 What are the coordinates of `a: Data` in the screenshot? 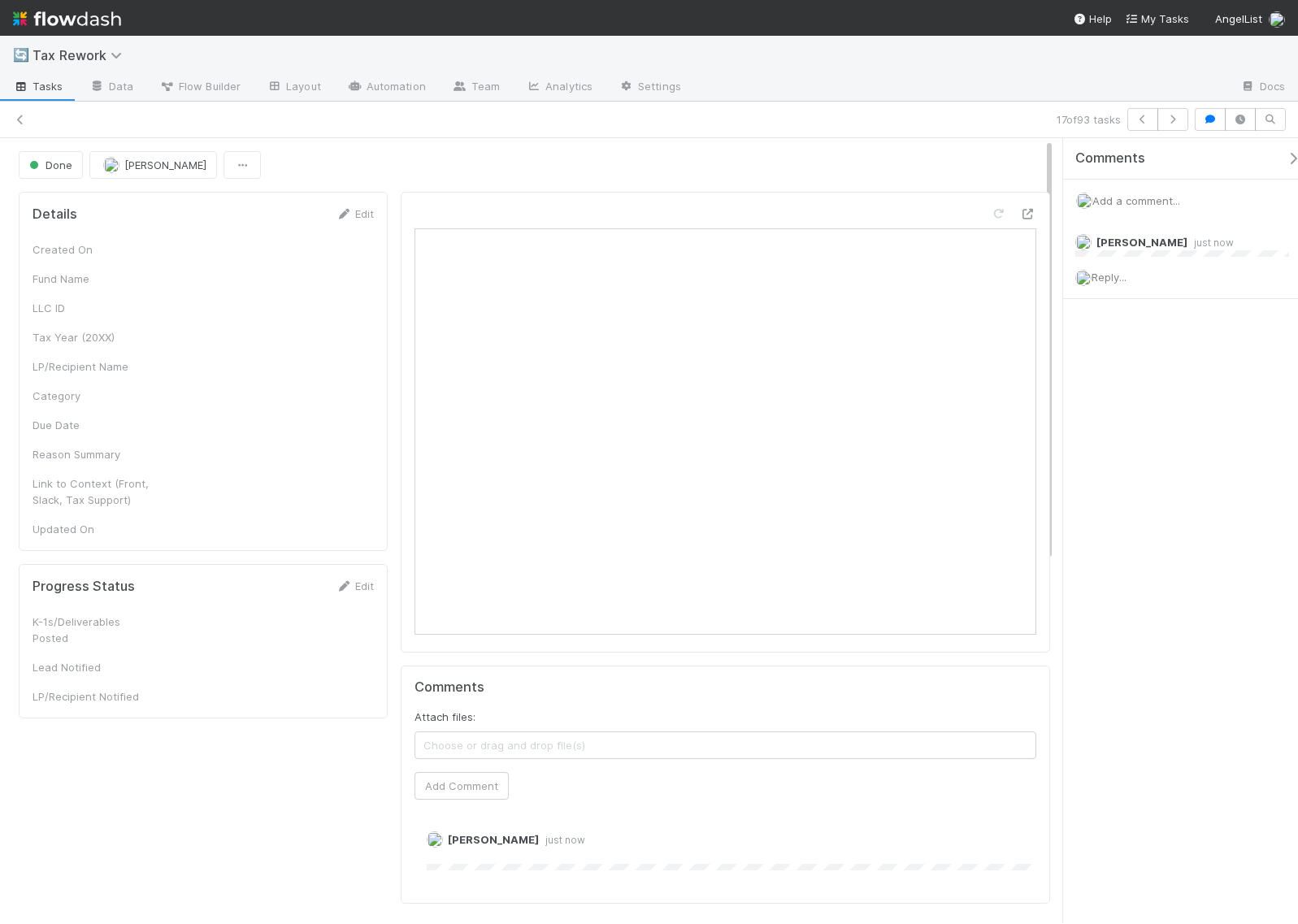 It's located at (111, 88).